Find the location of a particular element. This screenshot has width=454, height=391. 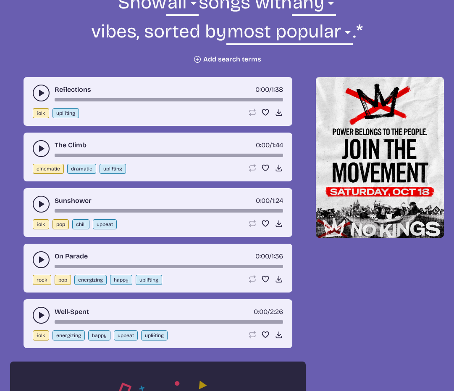

img: Help save our democracy! is located at coordinates (380, 157).